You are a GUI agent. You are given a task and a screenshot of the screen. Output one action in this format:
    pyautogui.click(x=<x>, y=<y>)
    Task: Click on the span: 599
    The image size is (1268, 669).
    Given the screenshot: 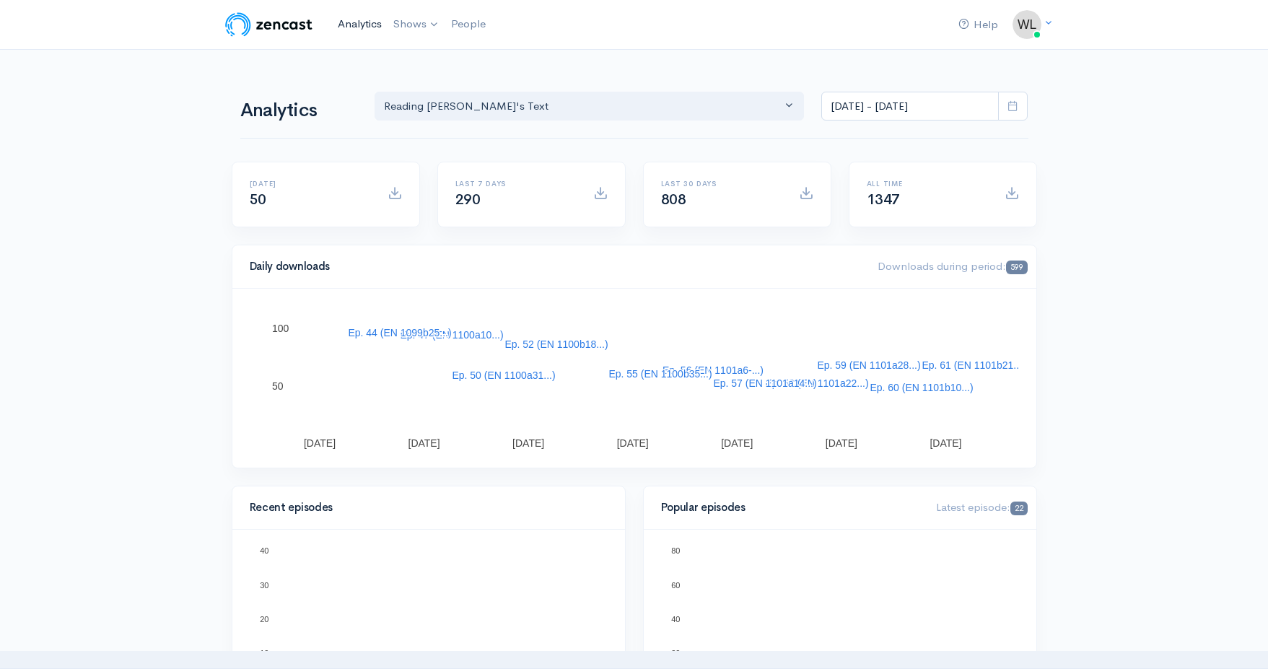 What is the action you would take?
    pyautogui.click(x=1016, y=267)
    